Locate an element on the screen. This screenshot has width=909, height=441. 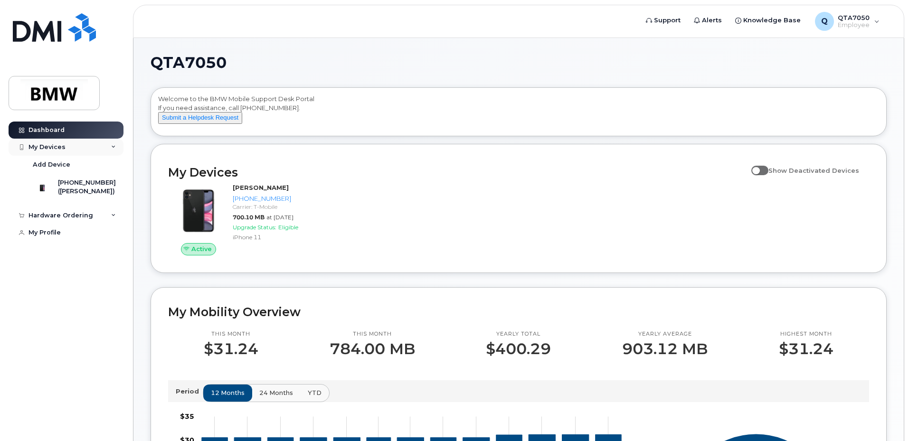
span: QTA7050 is located at coordinates (189, 63).